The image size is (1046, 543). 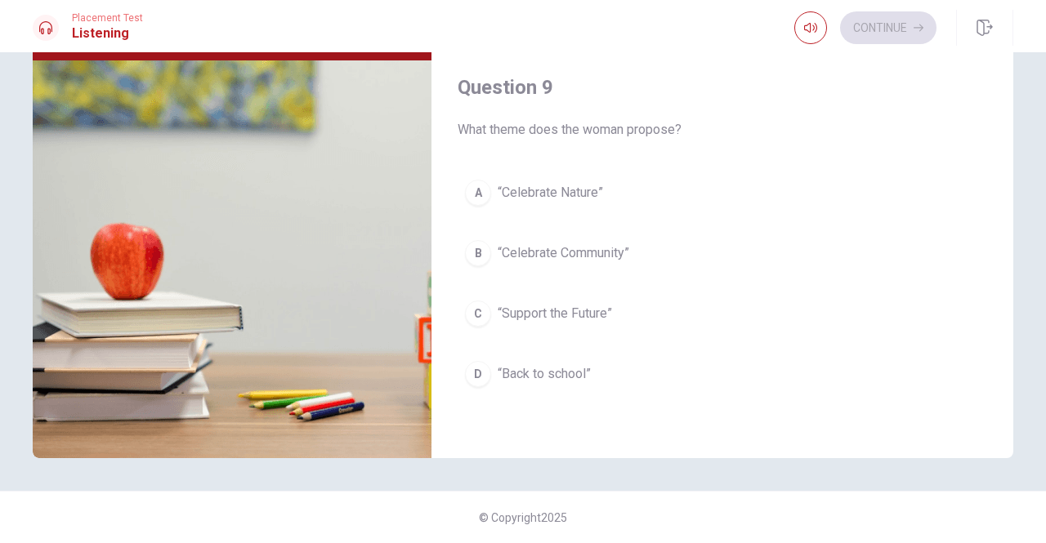 What do you see at coordinates (722, 130) in the screenshot?
I see `span: What theme does the woman propose?` at bounding box center [722, 130].